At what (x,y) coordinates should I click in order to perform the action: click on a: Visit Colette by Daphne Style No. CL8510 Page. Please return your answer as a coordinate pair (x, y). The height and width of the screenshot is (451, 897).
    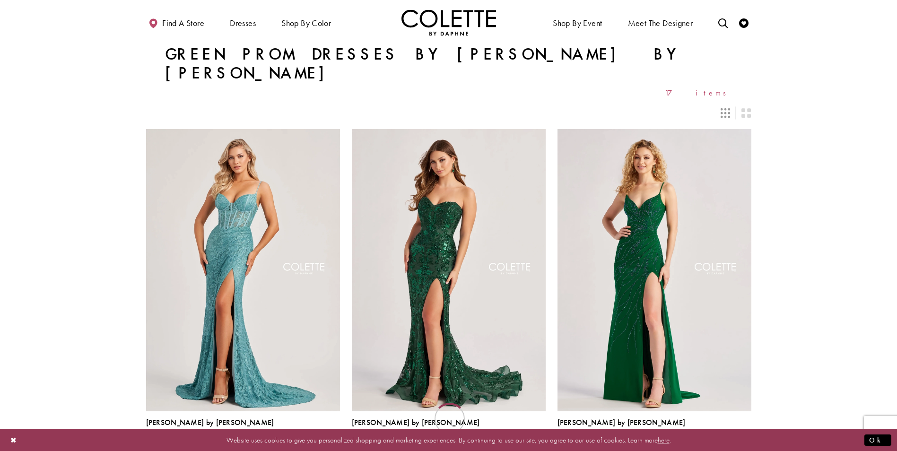
    Looking at the image, I should click on (654, 270).